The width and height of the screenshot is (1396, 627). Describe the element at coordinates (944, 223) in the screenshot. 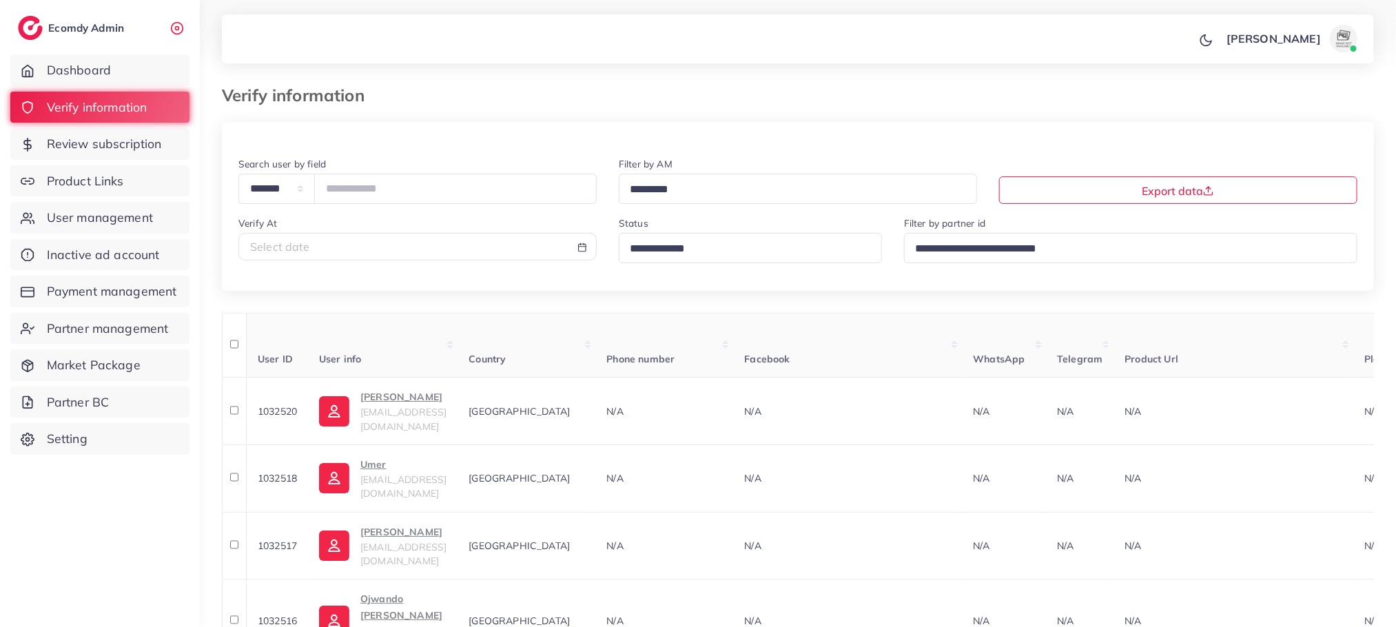

I see `label: Filter by partner id` at that location.